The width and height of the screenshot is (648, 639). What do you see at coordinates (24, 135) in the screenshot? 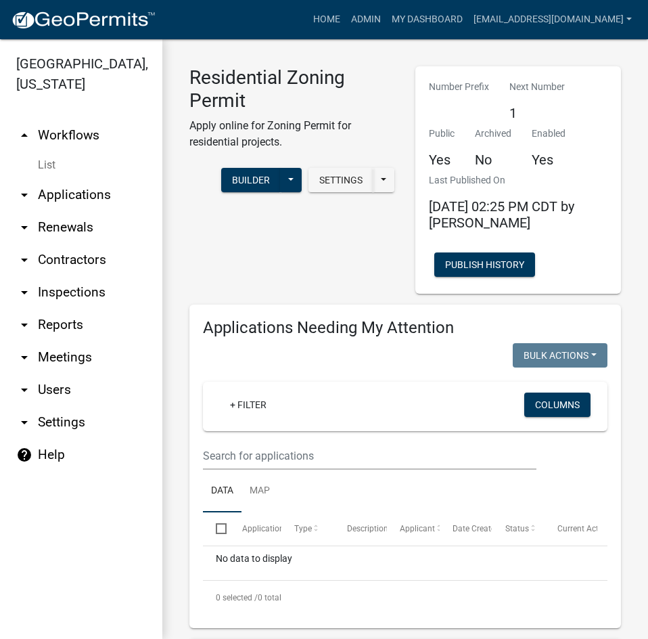
I see `i: arrow_drop_up` at bounding box center [24, 135].